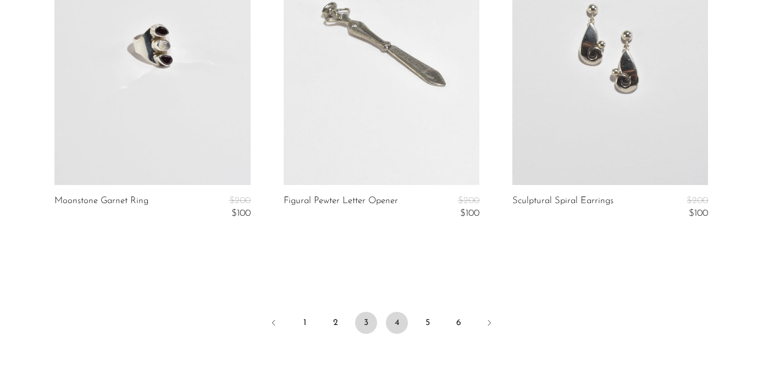 The image size is (763, 381). Describe the element at coordinates (427, 323) in the screenshot. I see `a: 5` at that location.